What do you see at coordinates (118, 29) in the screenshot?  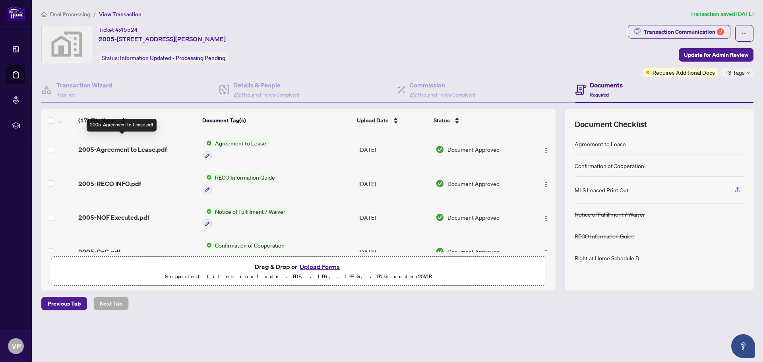 I see `div: Ticket #:` at bounding box center [118, 29].